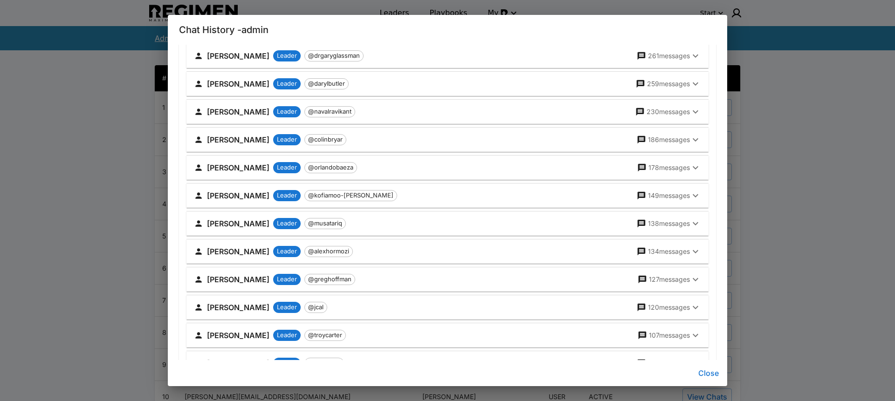 This screenshot has width=895, height=401. I want to click on p: 127 messages, so click(669, 280).